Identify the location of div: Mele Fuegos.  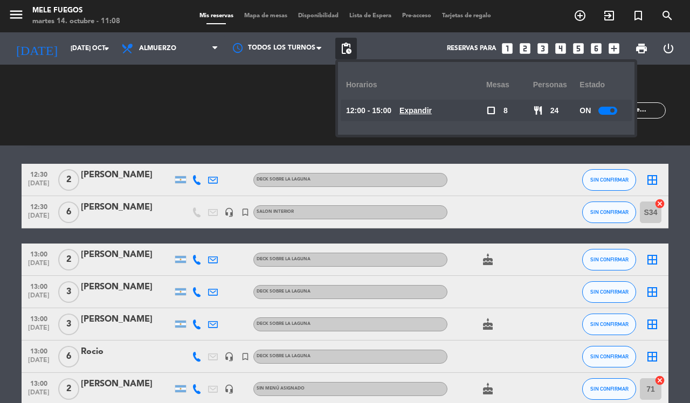
(76, 11).